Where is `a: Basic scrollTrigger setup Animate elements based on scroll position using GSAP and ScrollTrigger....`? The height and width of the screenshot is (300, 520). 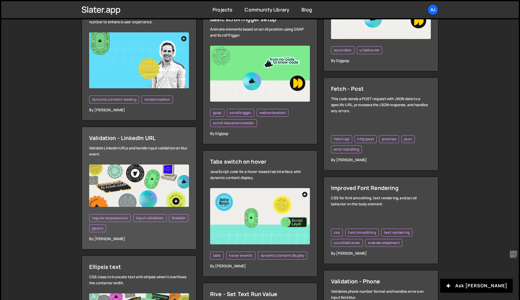
a: Basic scrollTrigger setup Animate elements based on scroll position using GSAP and ScrollTrigger.... is located at coordinates (260, 76).